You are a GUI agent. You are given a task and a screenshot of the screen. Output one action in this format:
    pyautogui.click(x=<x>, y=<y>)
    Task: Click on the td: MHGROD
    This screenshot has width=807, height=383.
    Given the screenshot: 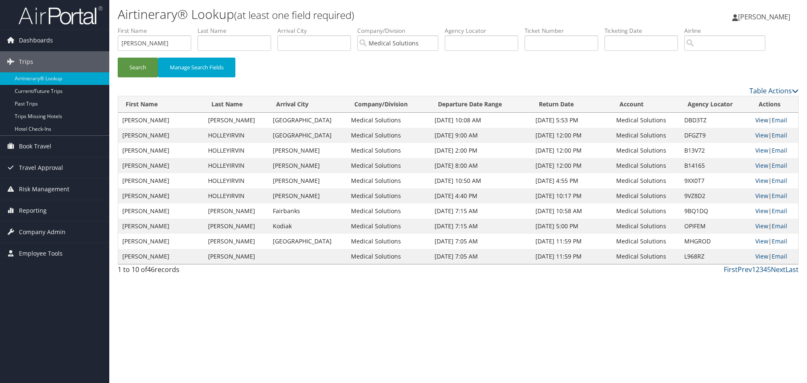 What is the action you would take?
    pyautogui.click(x=716, y=241)
    